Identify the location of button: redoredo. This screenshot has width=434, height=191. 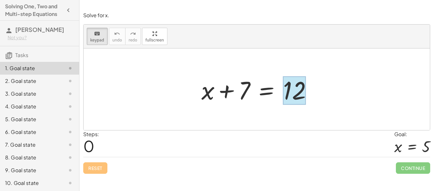
(133, 36).